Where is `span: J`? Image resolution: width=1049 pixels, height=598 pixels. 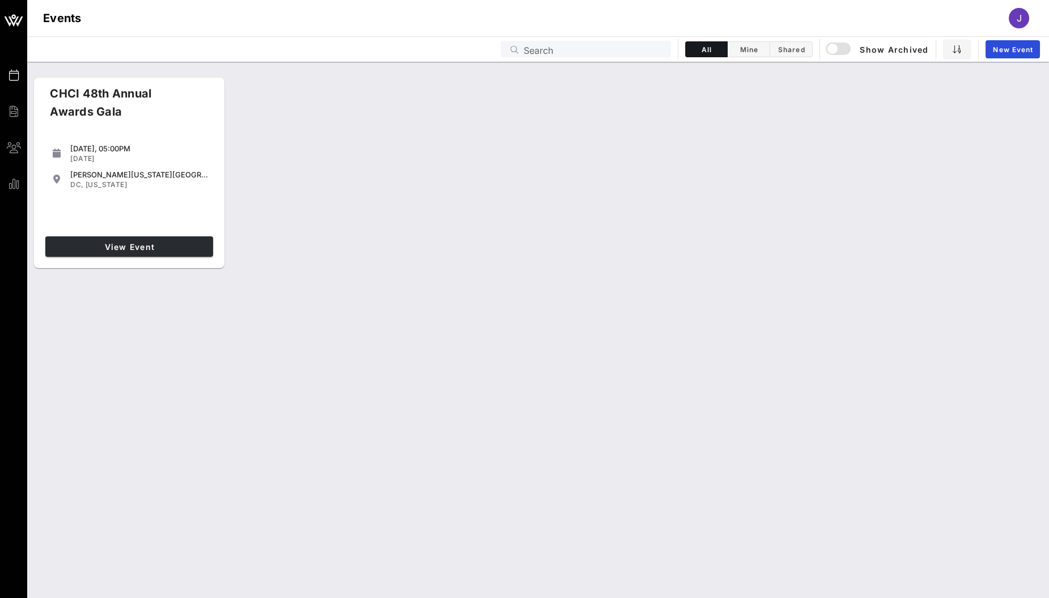 span: J is located at coordinates (1019, 18).